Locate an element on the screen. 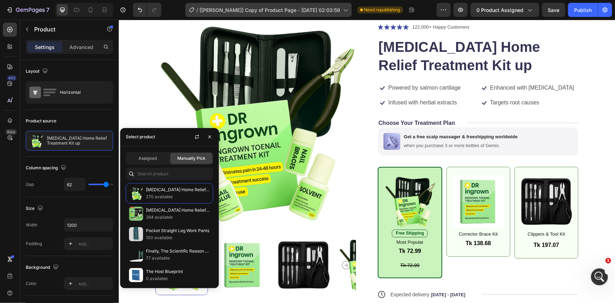 The image size is (615, 303). p: Get a free scalp massager & freeshipping worldwide is located at coordinates (342, 117).